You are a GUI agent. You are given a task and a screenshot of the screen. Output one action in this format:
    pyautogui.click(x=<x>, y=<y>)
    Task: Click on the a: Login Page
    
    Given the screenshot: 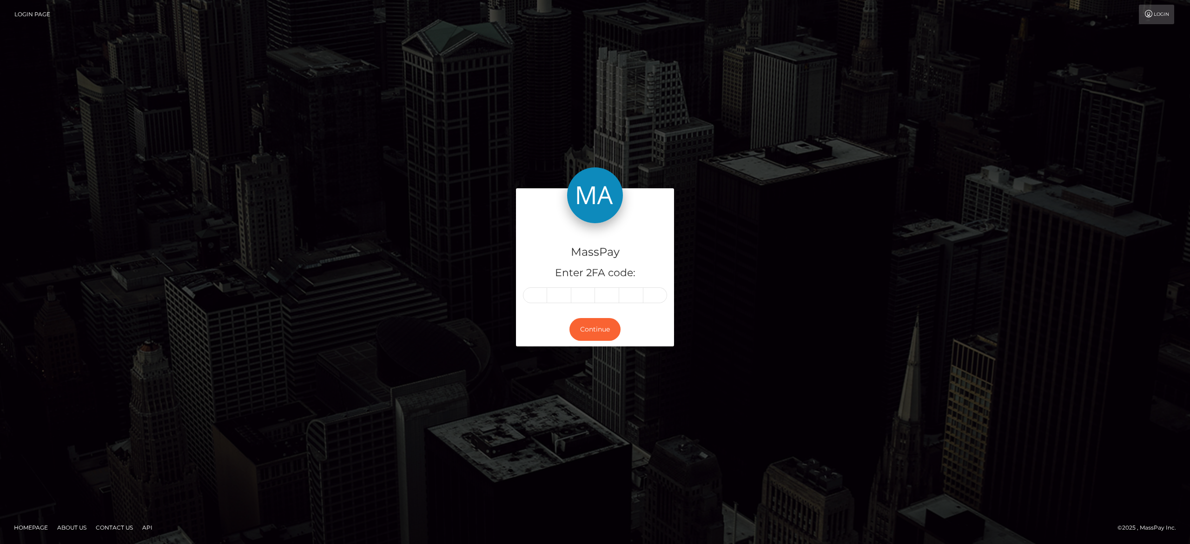 What is the action you would take?
    pyautogui.click(x=32, y=14)
    